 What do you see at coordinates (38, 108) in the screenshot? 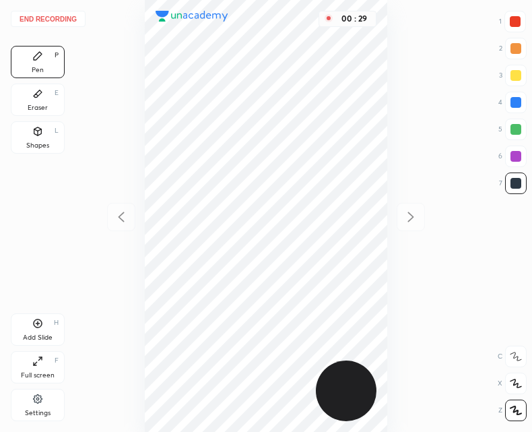
I see `div: Eraser` at bounding box center [38, 108].